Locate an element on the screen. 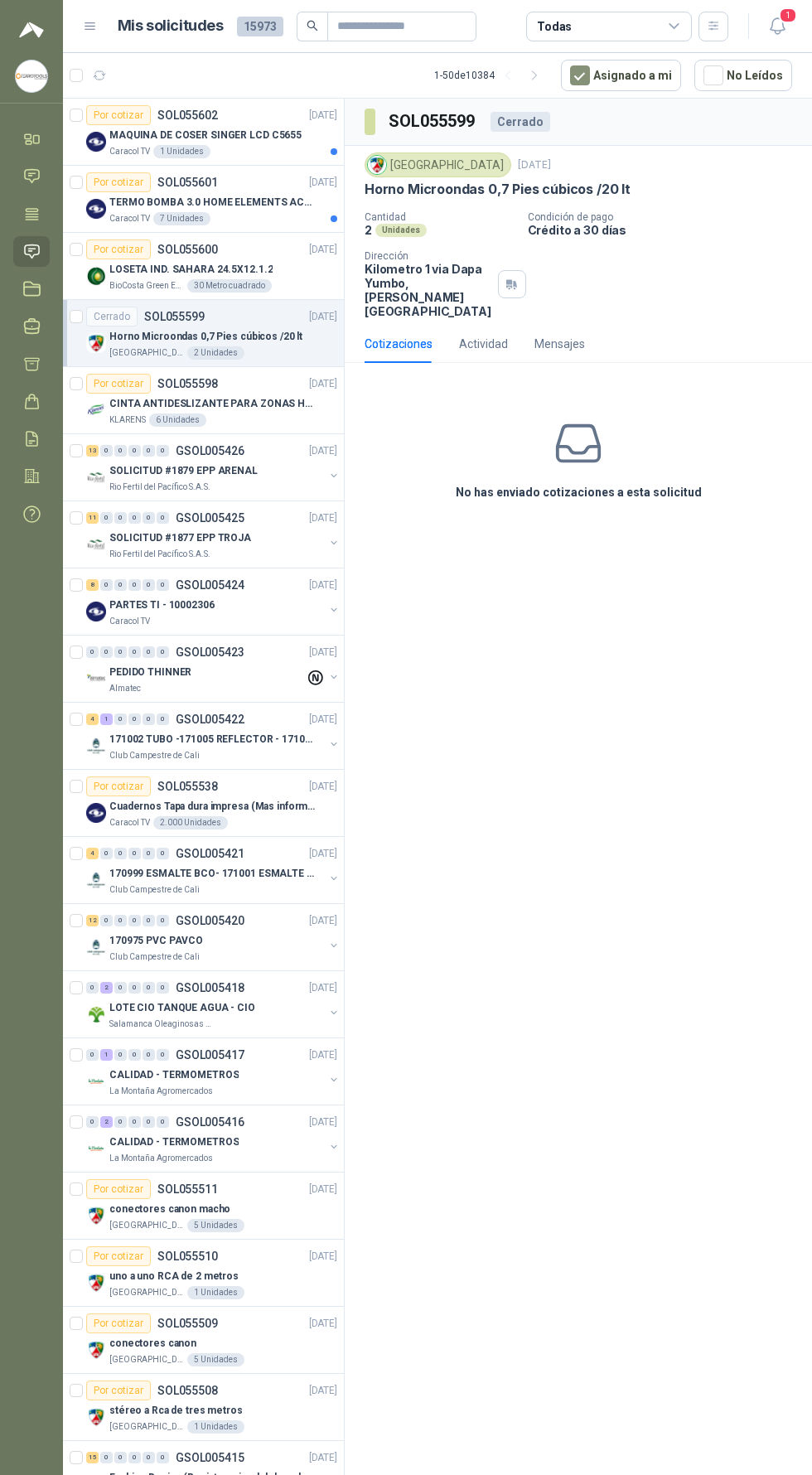 Image resolution: width=812 pixels, height=1475 pixels. img: Logo peakr is located at coordinates (32, 30).